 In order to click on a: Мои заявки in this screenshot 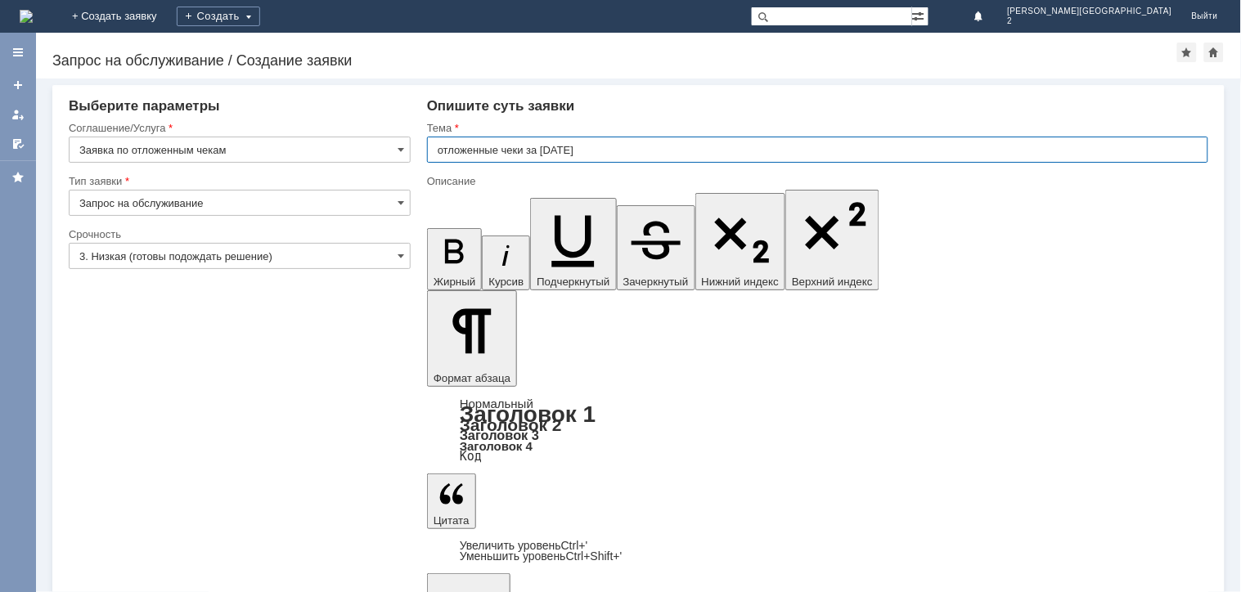, I will do `click(18, 115)`.